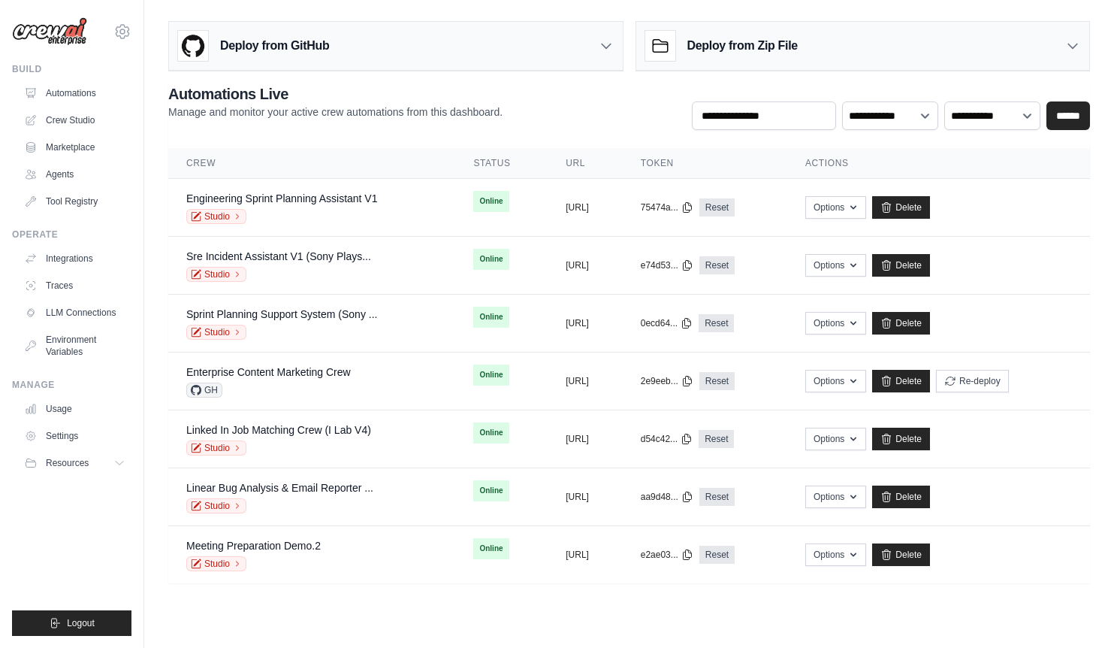 This screenshot has width=1114, height=648. I want to click on a: Engineering Sprint Planning Assistant V1, so click(282, 198).